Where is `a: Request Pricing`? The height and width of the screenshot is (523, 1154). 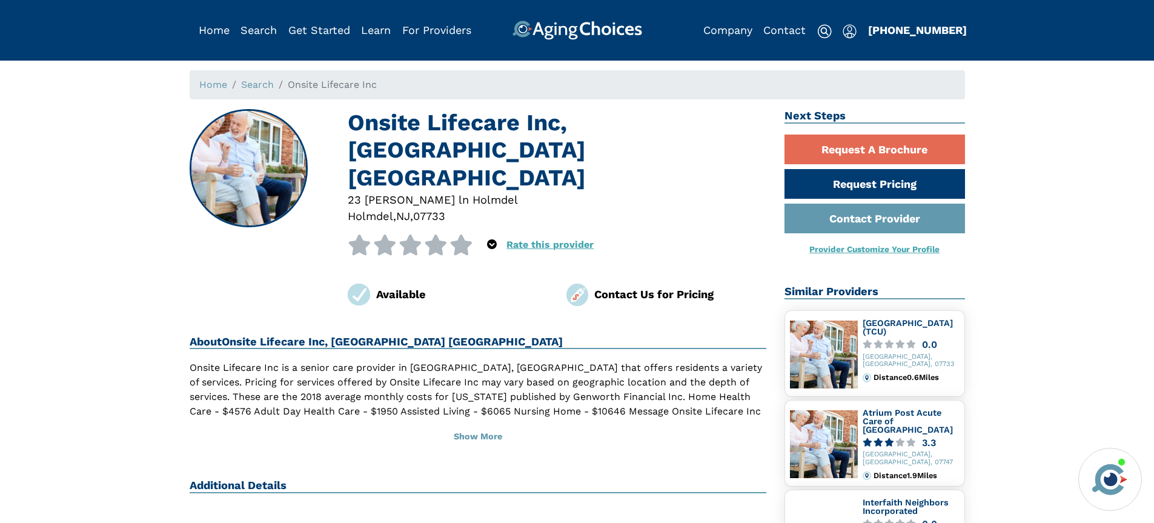 a: Request Pricing is located at coordinates (875, 184).